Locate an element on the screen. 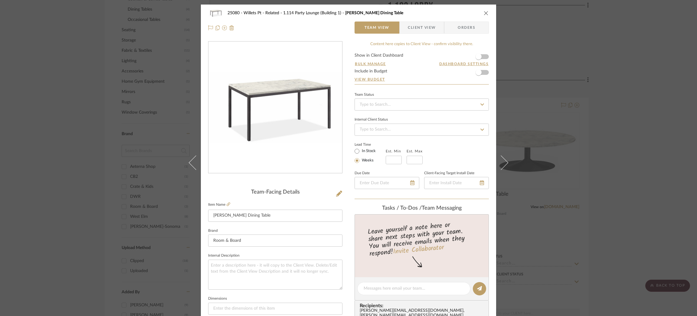 Image resolution: width=697 pixels, height=316 pixels. label: Dimensions is located at coordinates (218, 298).